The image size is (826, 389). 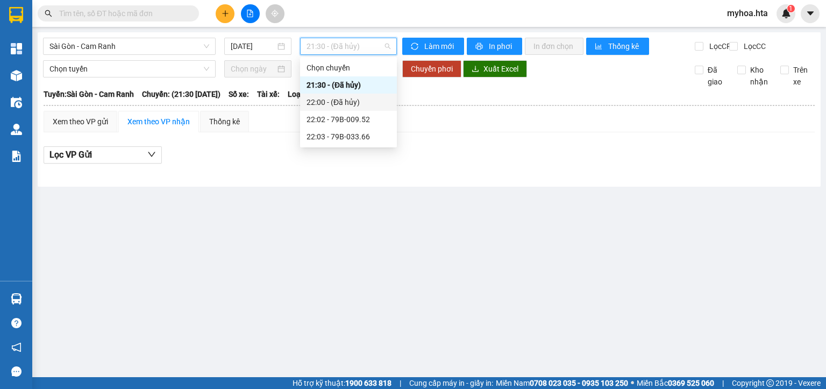 What do you see at coordinates (770, 383) in the screenshot?
I see `span: copyright` at bounding box center [770, 383].